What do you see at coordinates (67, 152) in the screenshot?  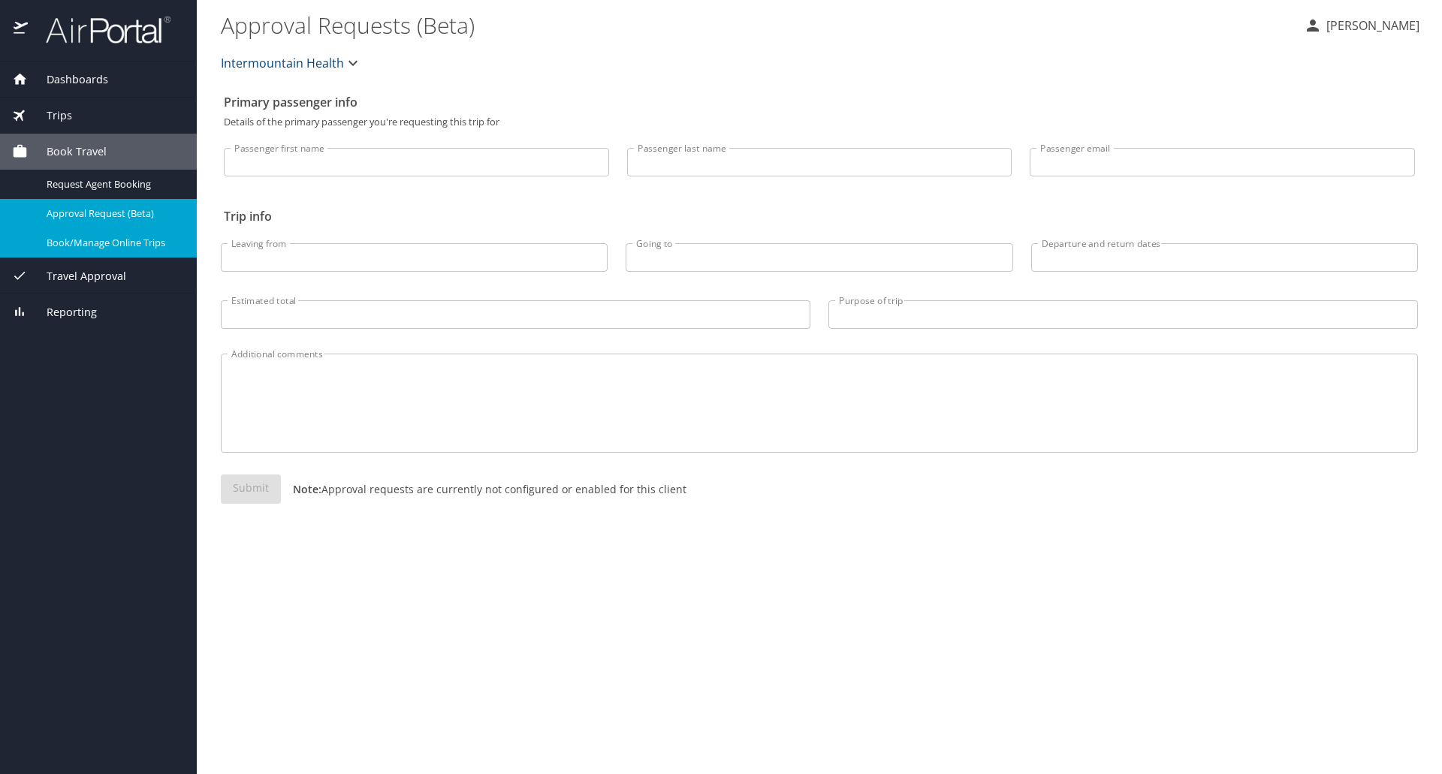 I see `span: Book Travel` at bounding box center [67, 152].